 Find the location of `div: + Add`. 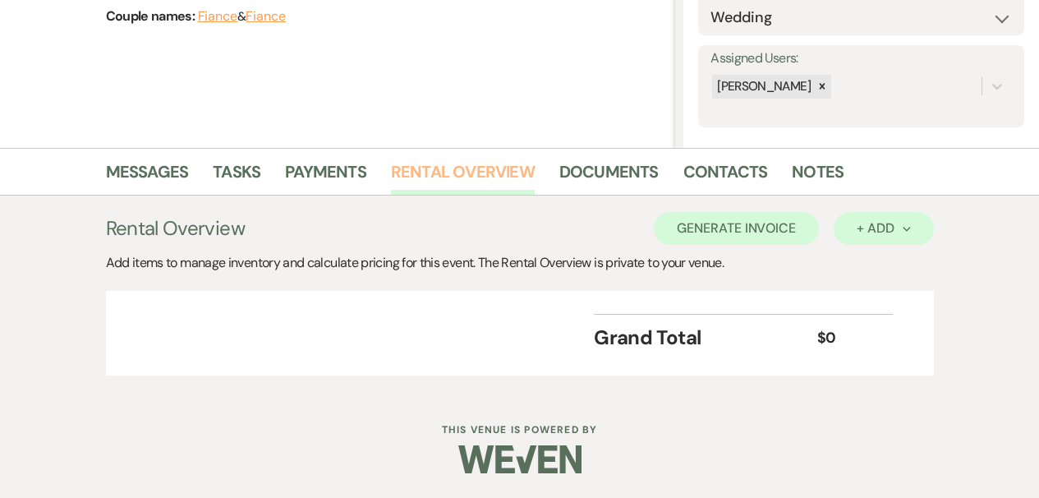

div: + Add is located at coordinates (883, 228).